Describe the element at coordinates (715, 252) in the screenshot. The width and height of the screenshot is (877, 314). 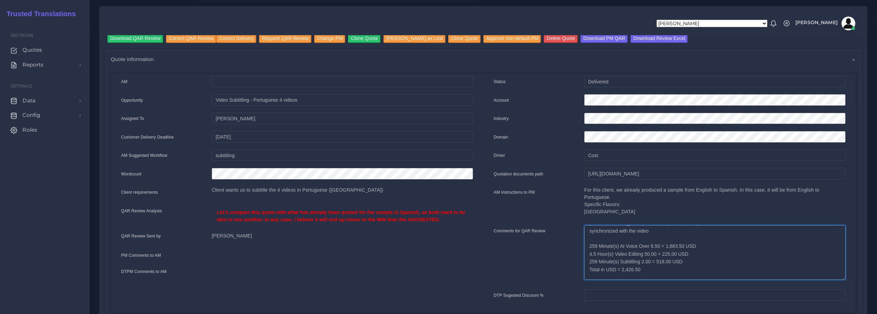
I see `textarea: - Item Transcription was added to correct the text generated by the client (3 minutes for each mi...` at that location.